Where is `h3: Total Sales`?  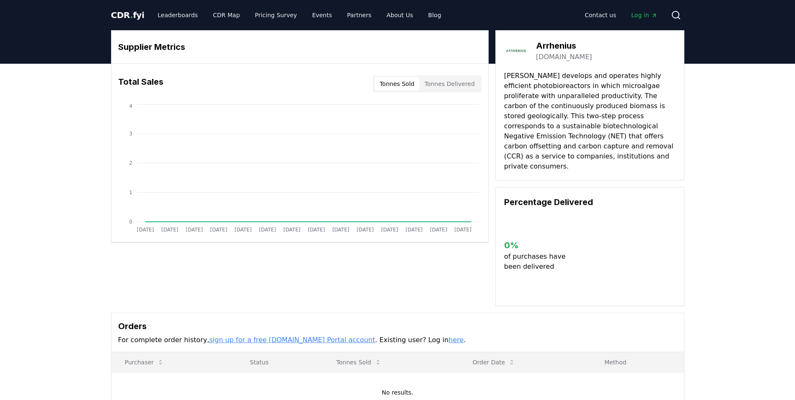 h3: Total Sales is located at coordinates (141, 84).